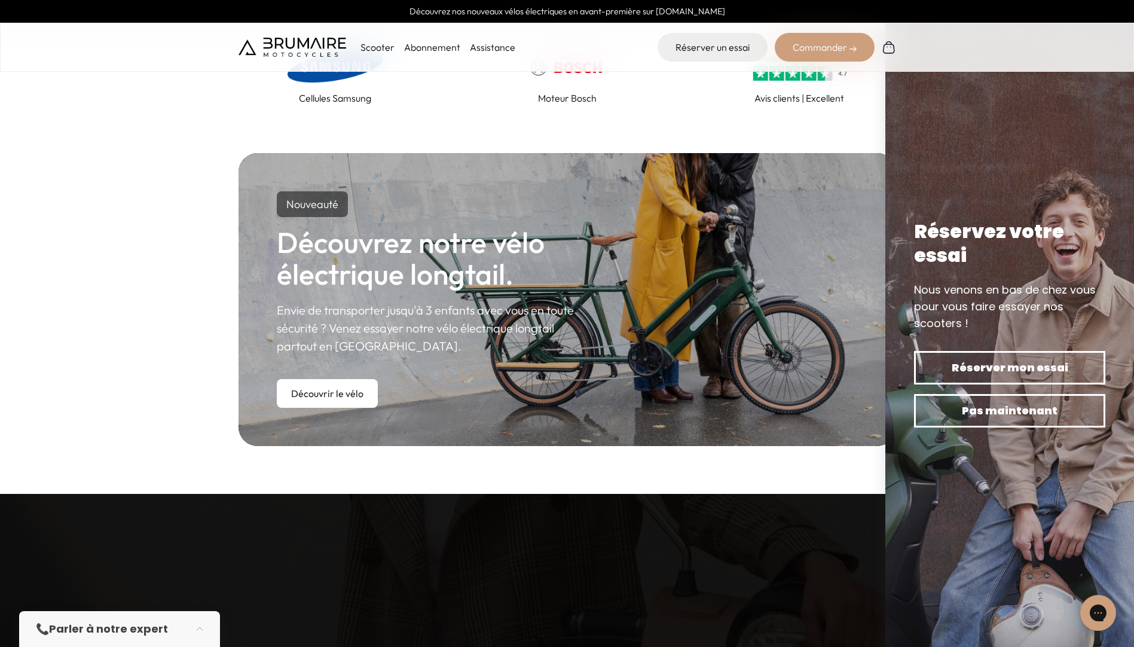  I want to click on a: Découvrir le vélo, so click(327, 393).